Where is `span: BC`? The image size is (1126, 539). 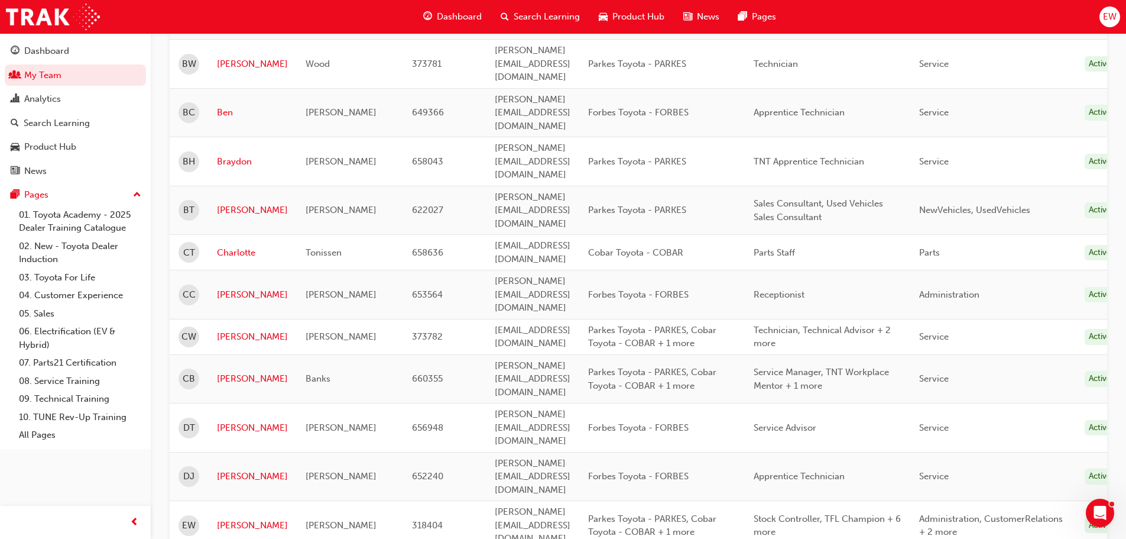 span: BC is located at coordinates (189, 112).